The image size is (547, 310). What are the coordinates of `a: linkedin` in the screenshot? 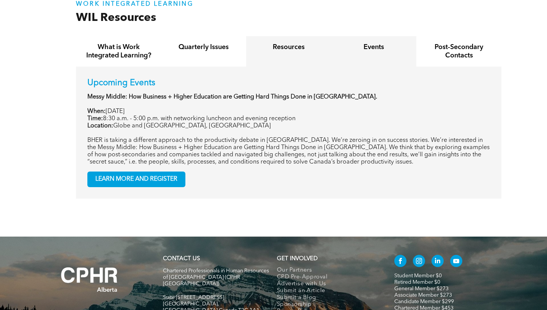 It's located at (438, 261).